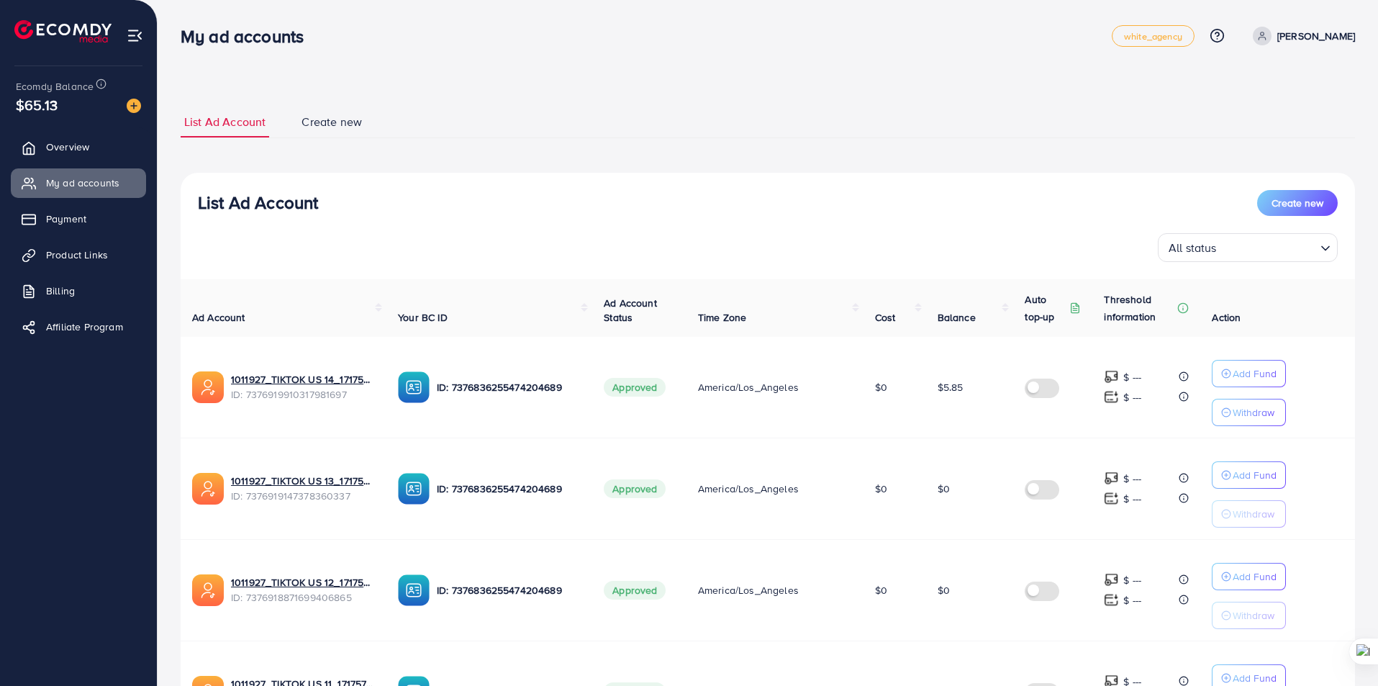 This screenshot has height=686, width=1378. I want to click on p: Threshold information, so click(1139, 308).